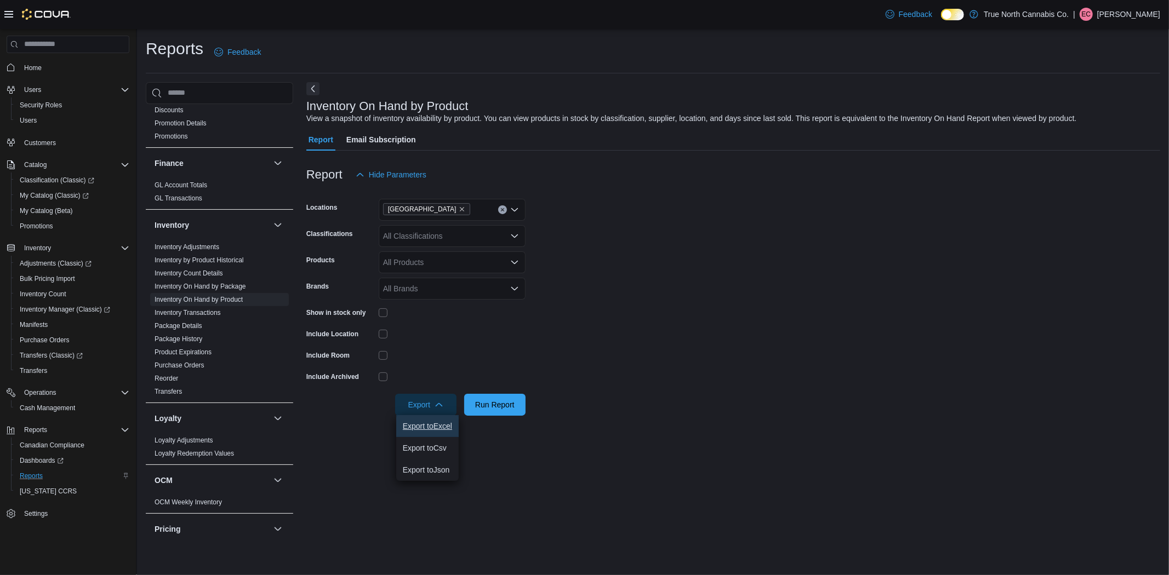  Describe the element at coordinates (75, 393) in the screenshot. I see `span: Operations` at that location.